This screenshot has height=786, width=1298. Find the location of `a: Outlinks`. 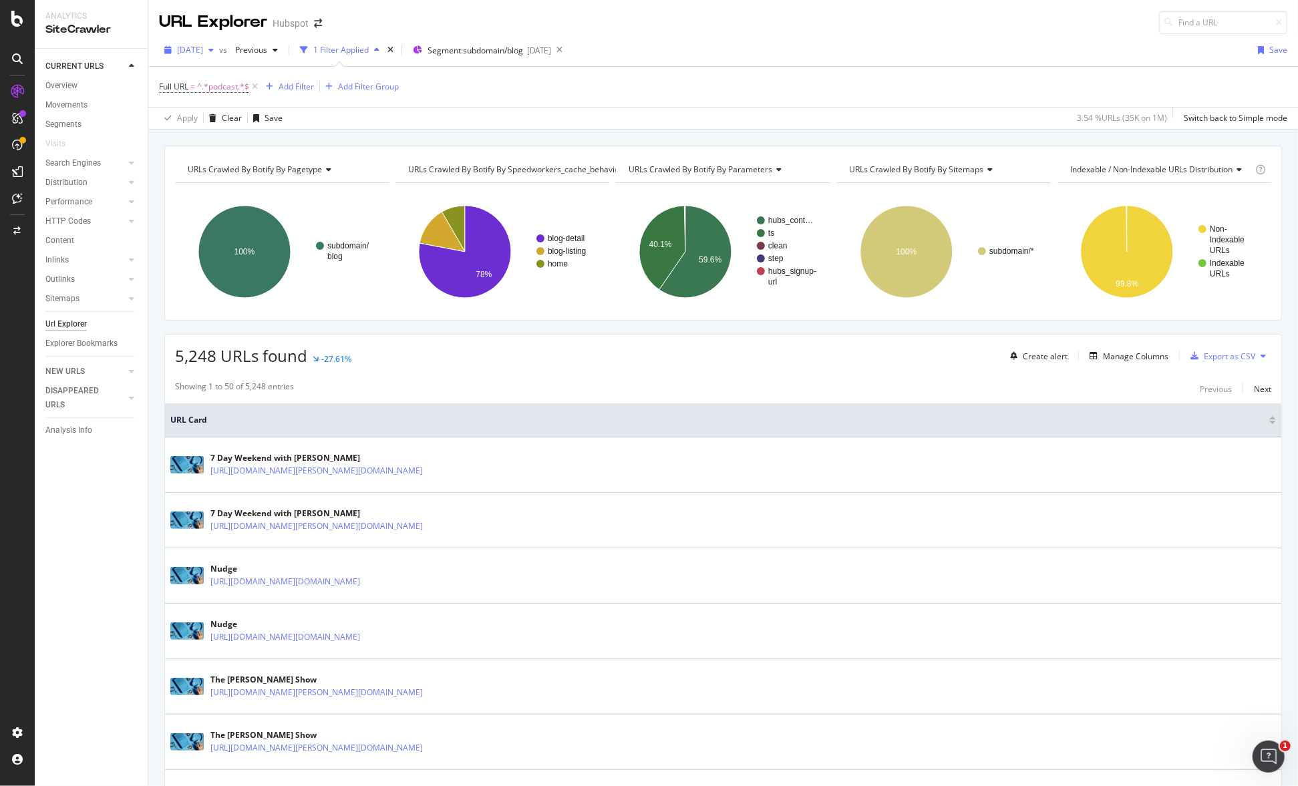

a: Outlinks is located at coordinates (85, 279).